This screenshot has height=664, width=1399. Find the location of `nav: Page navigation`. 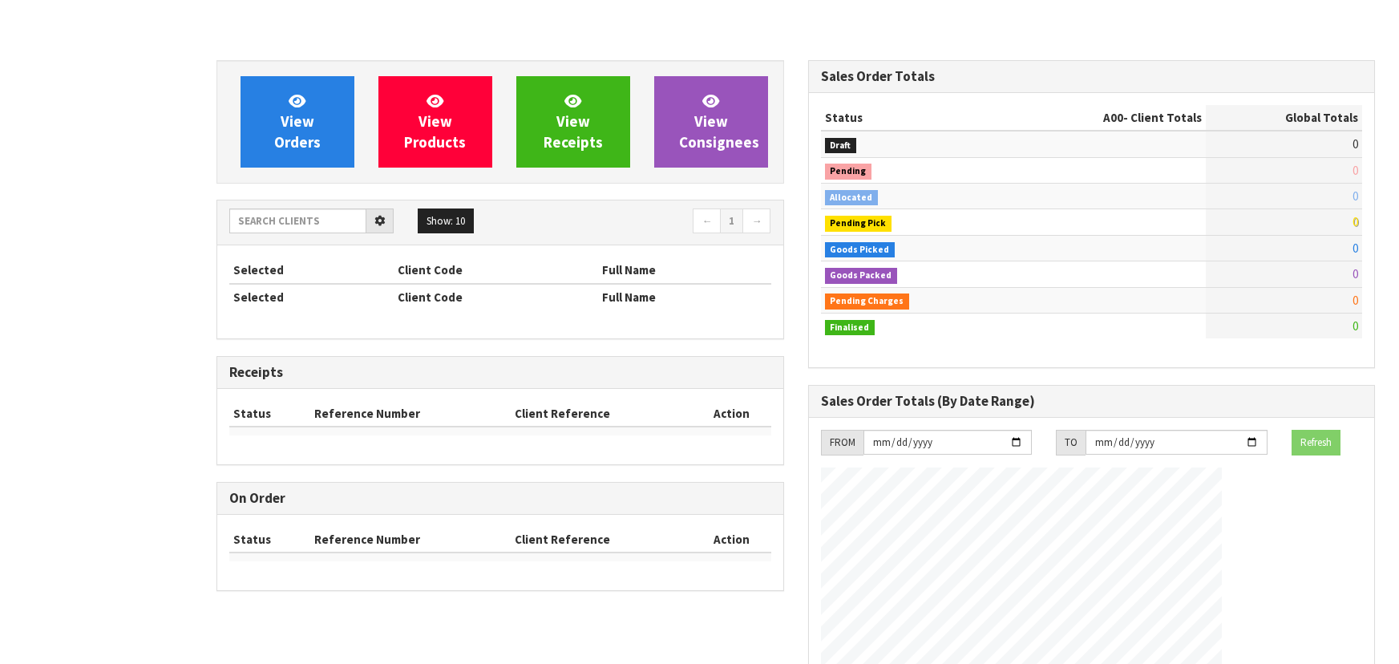

nav: Page navigation is located at coordinates (641, 222).